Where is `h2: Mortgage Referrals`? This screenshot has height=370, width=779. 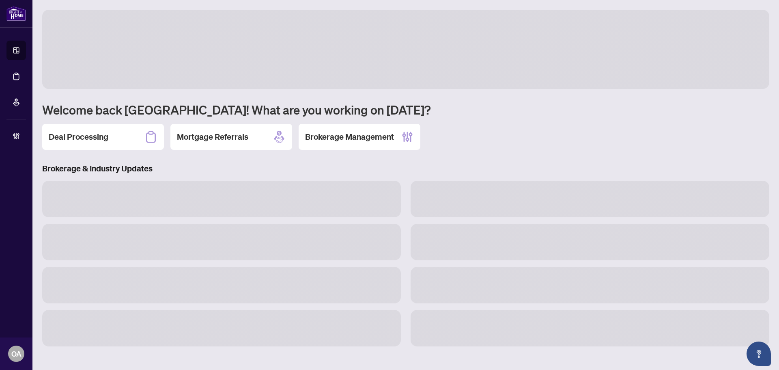
h2: Mortgage Referrals is located at coordinates (213, 137).